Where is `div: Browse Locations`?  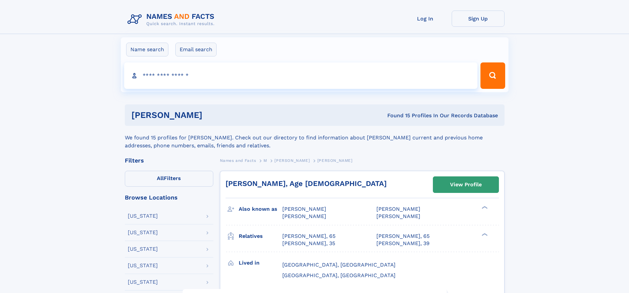 div: Browse Locations is located at coordinates (169, 198).